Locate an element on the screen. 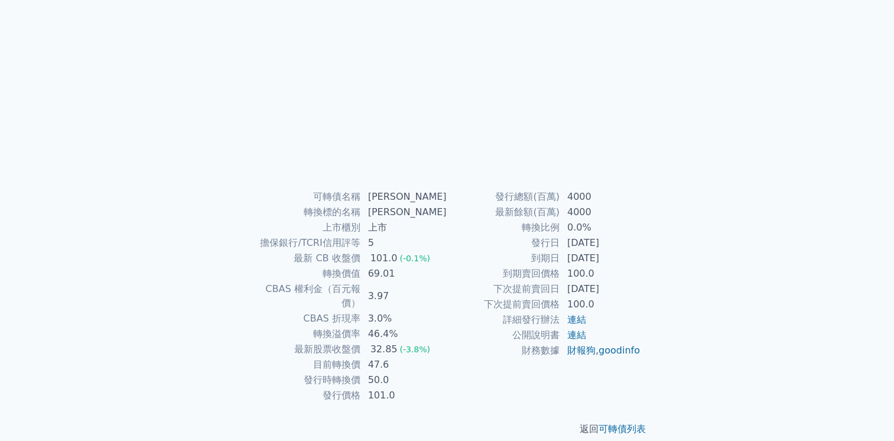  td: 發行價格 is located at coordinates (307, 395).